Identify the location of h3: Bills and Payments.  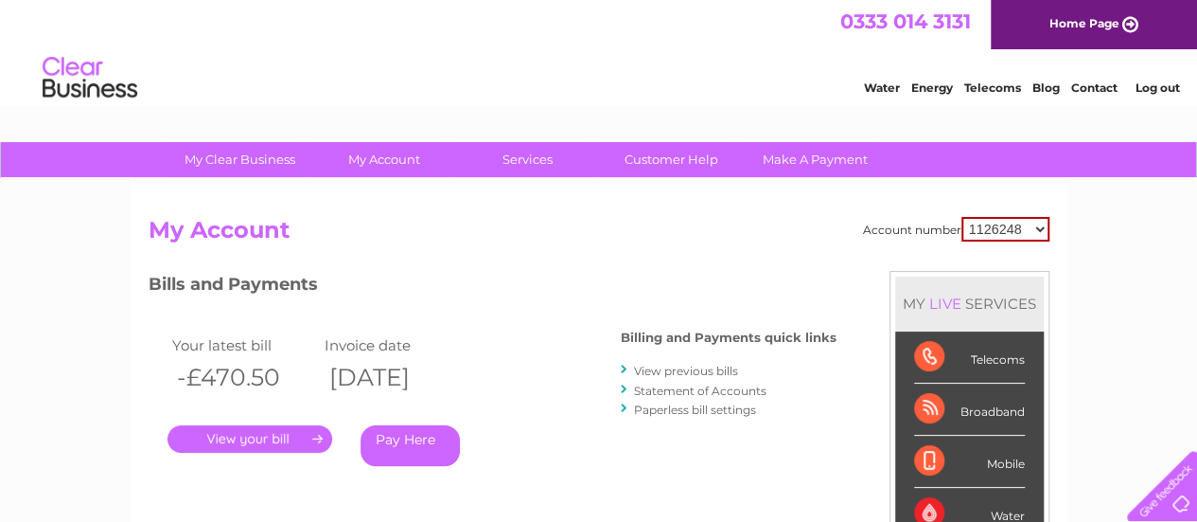
(492, 287).